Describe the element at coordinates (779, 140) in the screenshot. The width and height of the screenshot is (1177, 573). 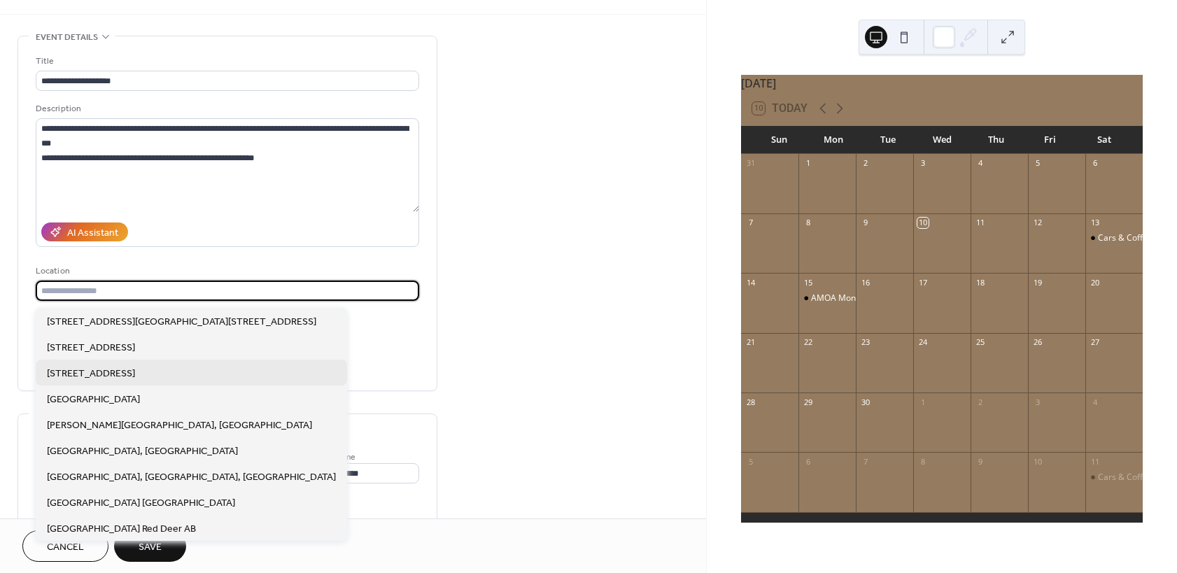
I see `div: Sun` at that location.